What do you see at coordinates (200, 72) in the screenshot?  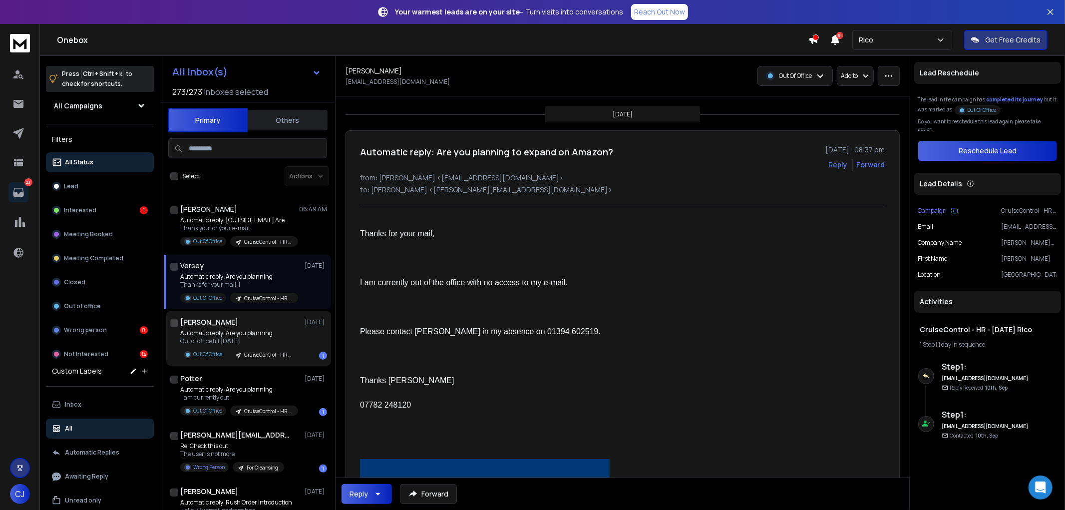 I see `h1: All Inbox(s)` at bounding box center [200, 72].